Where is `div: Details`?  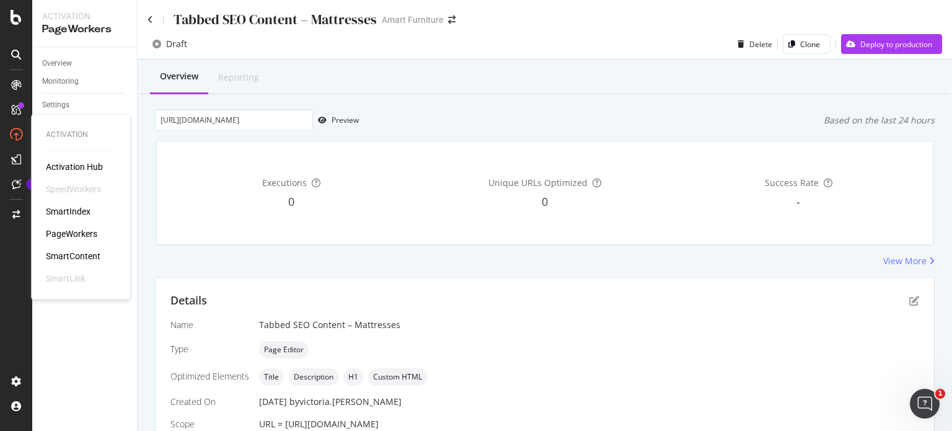
div: Details is located at coordinates (188, 301).